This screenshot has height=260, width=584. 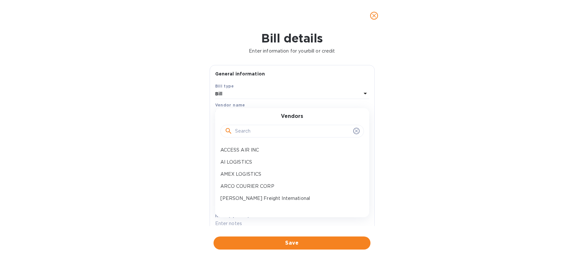 I want to click on p: Select vendor name, so click(x=238, y=113).